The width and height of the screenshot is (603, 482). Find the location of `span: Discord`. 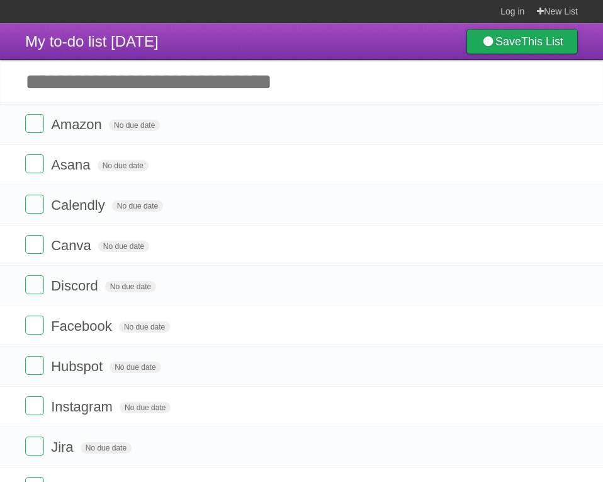

span: Discord is located at coordinates (76, 285).